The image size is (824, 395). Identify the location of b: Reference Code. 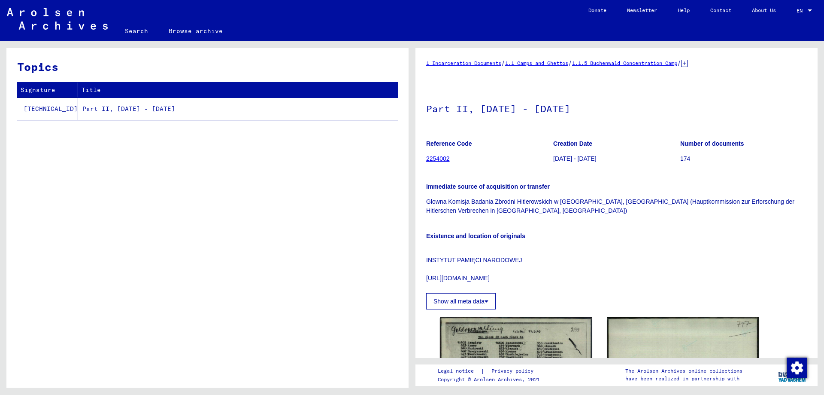
(449, 143).